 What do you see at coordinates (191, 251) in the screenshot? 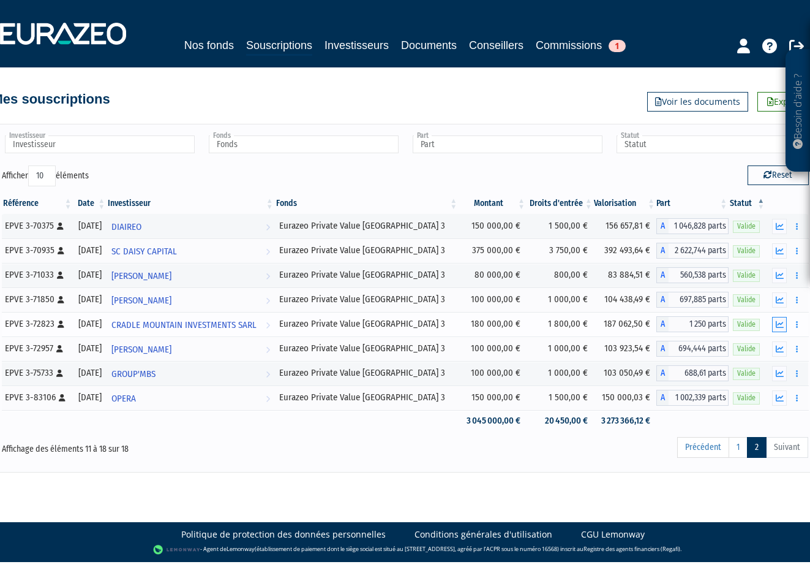
I see `a: SC DAISY CAPITAL` at bounding box center [191, 251].